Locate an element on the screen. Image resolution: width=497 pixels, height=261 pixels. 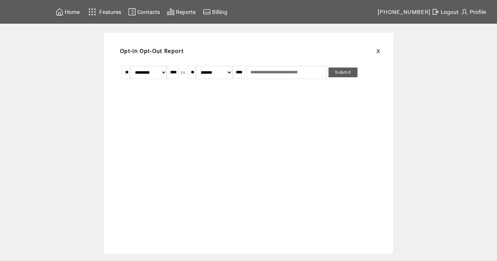
a: Features is located at coordinates (104, 12).